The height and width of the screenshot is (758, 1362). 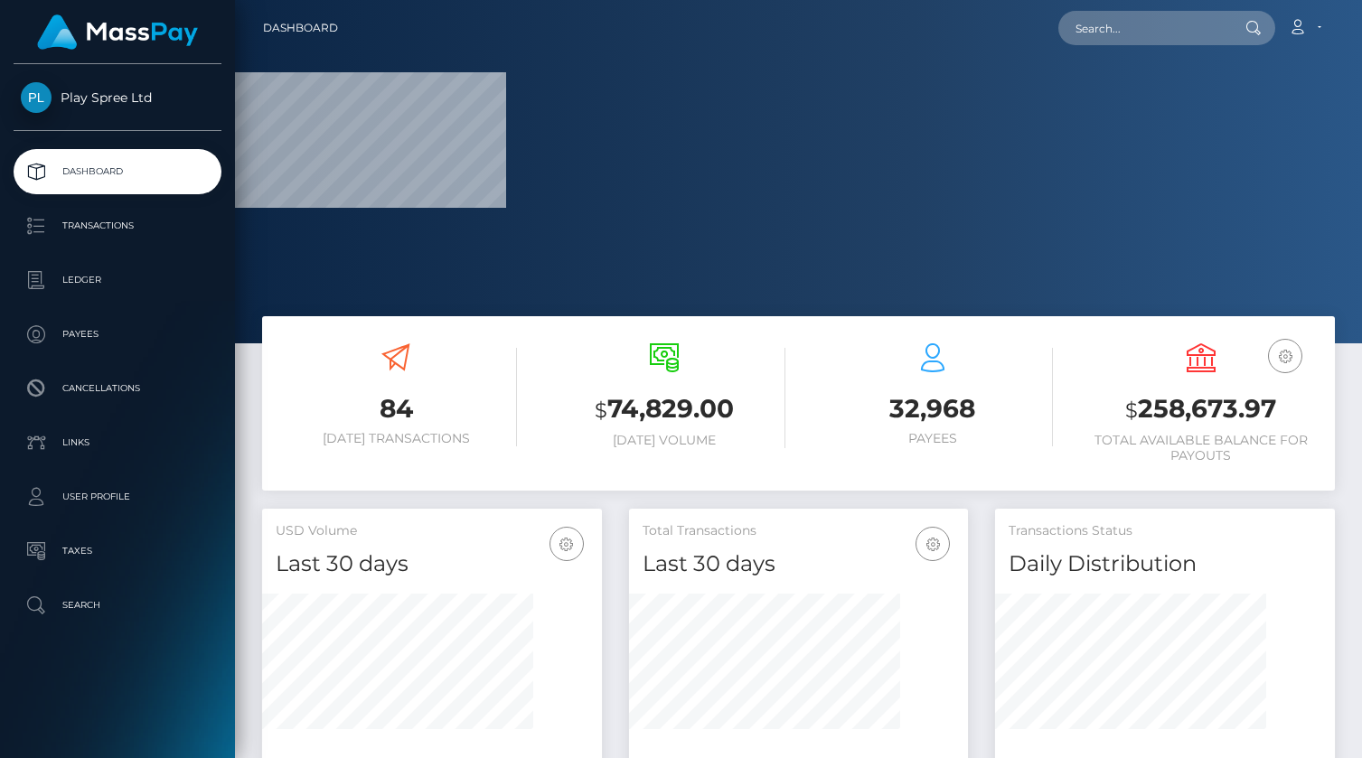 I want to click on p: Links, so click(x=118, y=443).